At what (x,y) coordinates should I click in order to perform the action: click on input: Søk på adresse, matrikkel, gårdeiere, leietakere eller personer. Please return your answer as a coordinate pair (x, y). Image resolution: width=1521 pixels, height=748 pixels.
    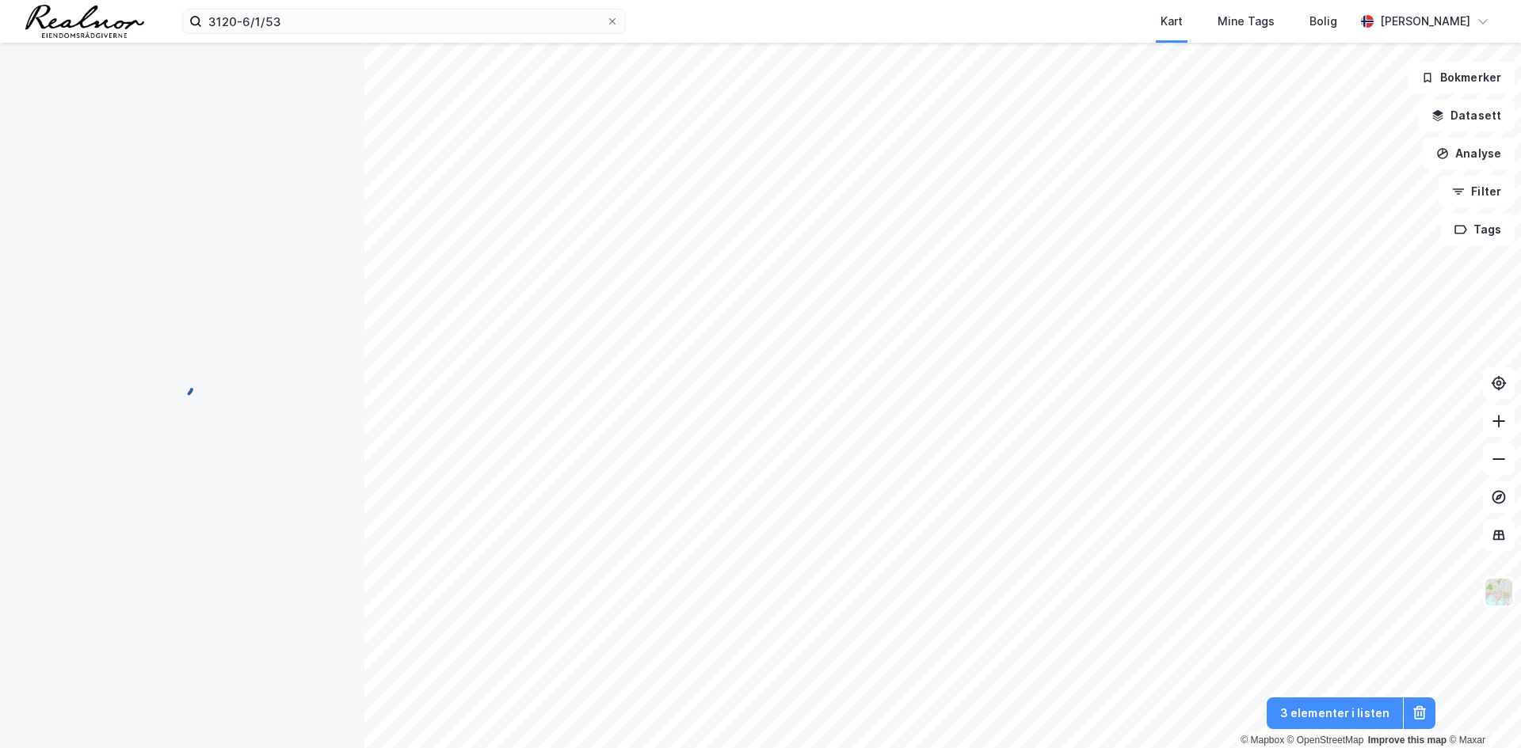
    Looking at the image, I should click on (404, 21).